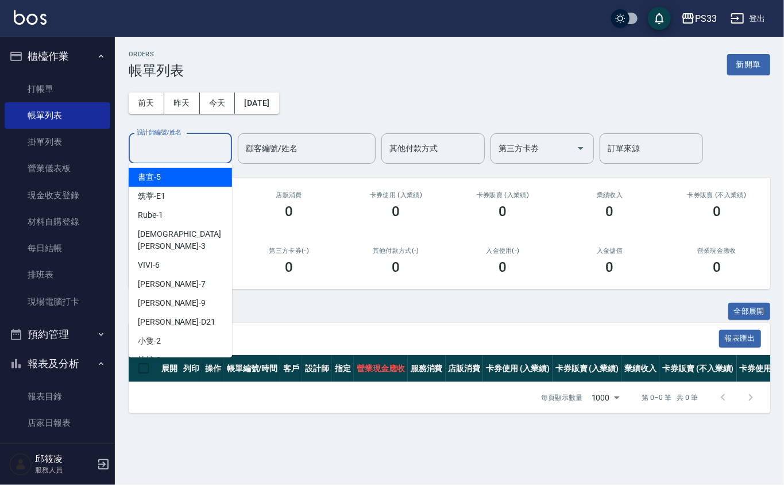  I want to click on th: 列印, so click(191, 368).